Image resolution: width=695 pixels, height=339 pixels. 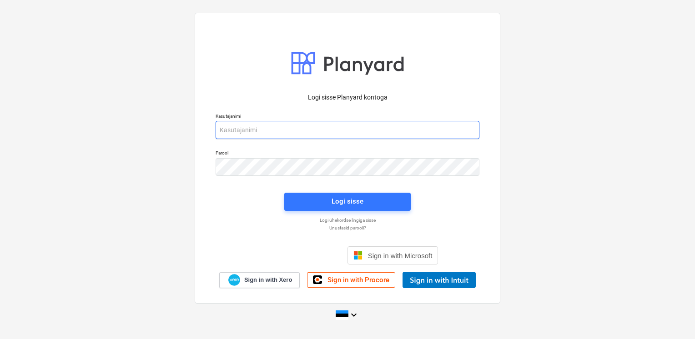 What do you see at coordinates (358, 280) in the screenshot?
I see `span: Sign in with Procore` at bounding box center [358, 280].